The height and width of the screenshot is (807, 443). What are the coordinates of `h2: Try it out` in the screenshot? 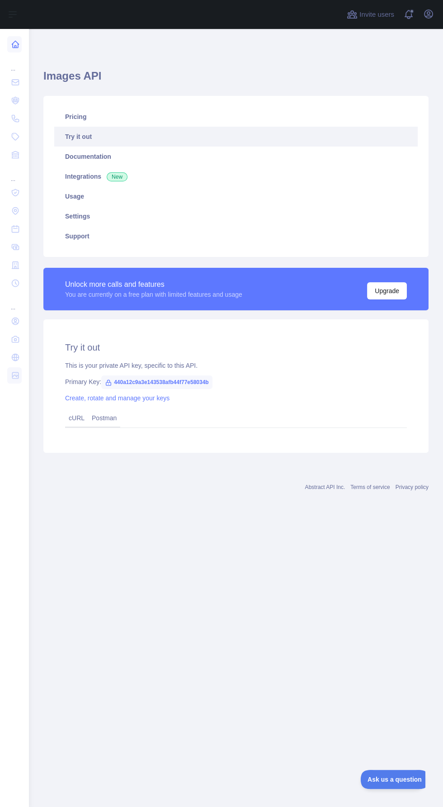 It's located at (236, 347).